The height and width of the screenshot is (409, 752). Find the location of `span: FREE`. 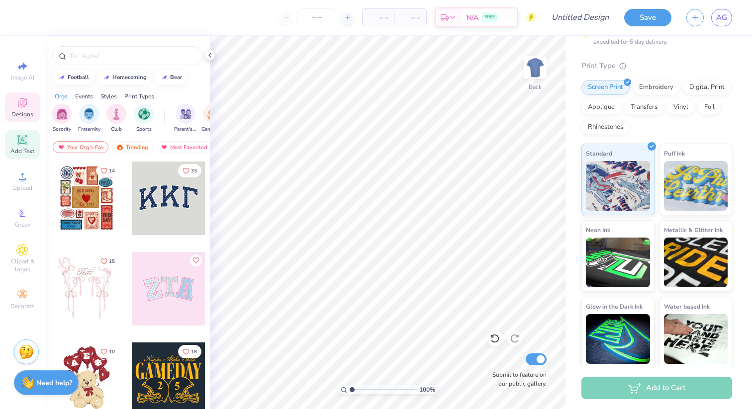

span: FREE is located at coordinates (489, 17).